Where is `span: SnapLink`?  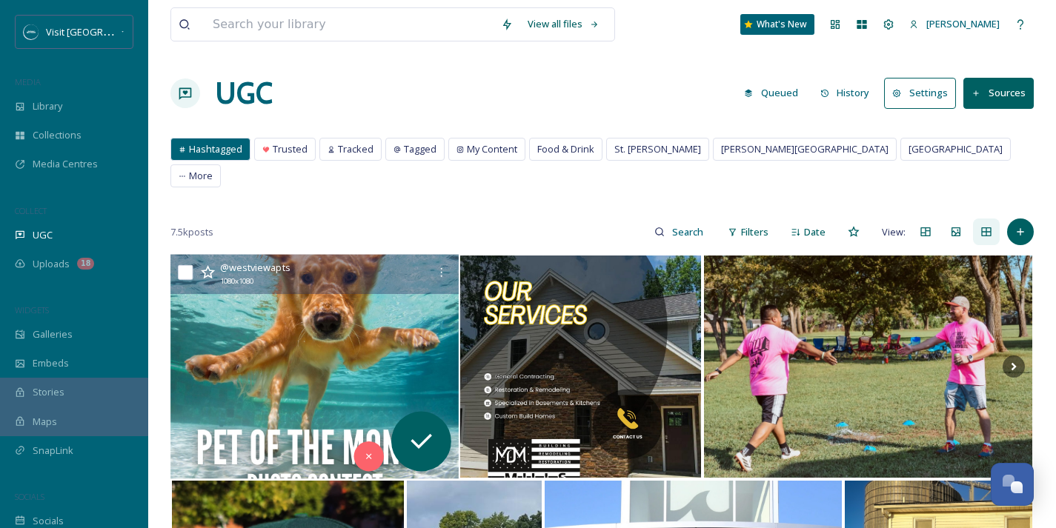 span: SnapLink is located at coordinates (53, 451).